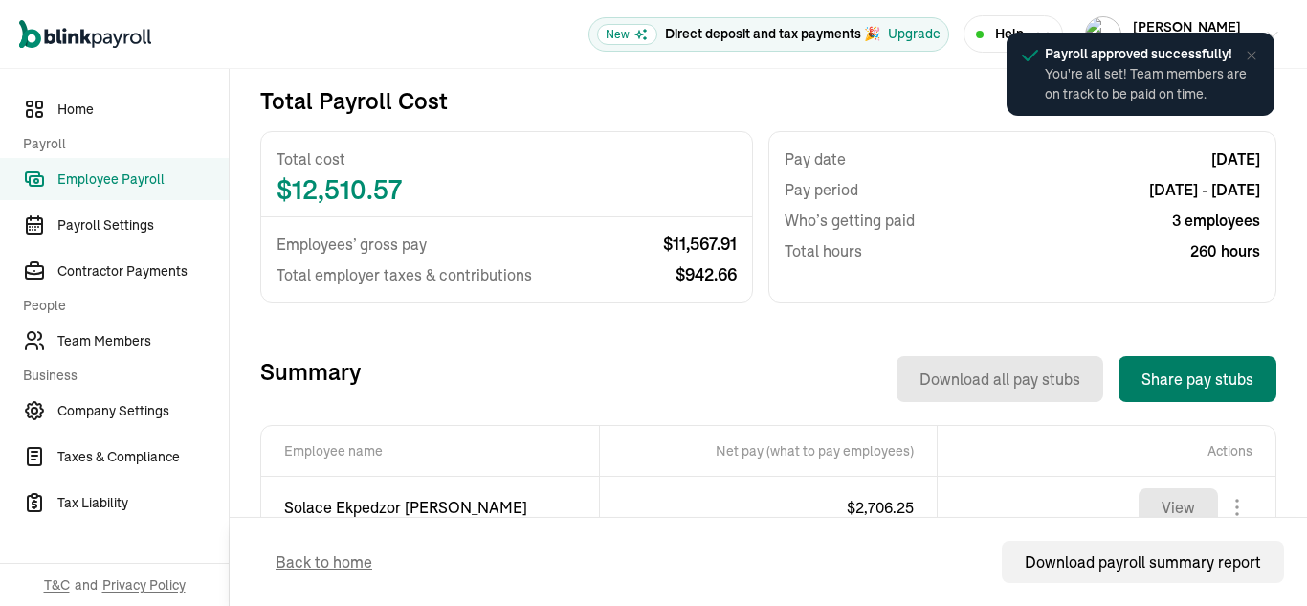  Describe the element at coordinates (850, 220) in the screenshot. I see `span: Who’s getting paid` at that location.